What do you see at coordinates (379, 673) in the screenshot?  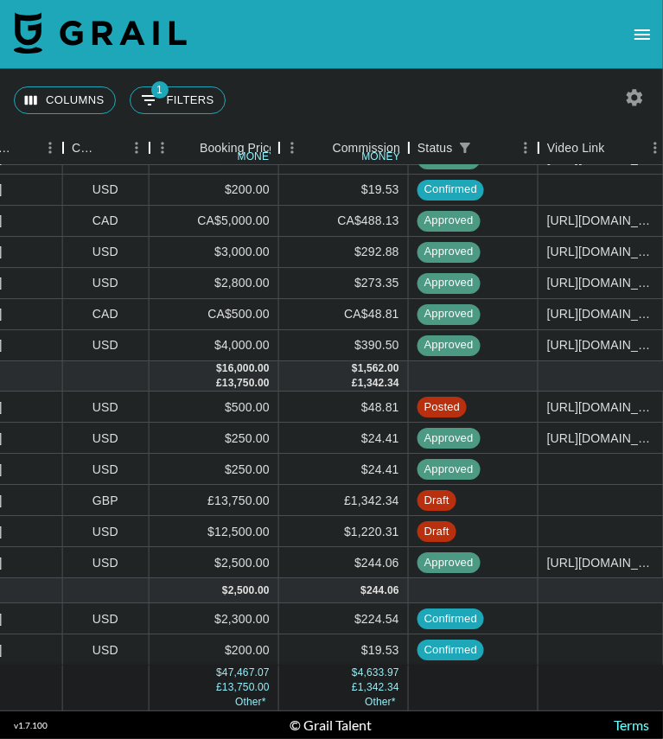 I see `div: 4,633.97` at bounding box center [379, 673].